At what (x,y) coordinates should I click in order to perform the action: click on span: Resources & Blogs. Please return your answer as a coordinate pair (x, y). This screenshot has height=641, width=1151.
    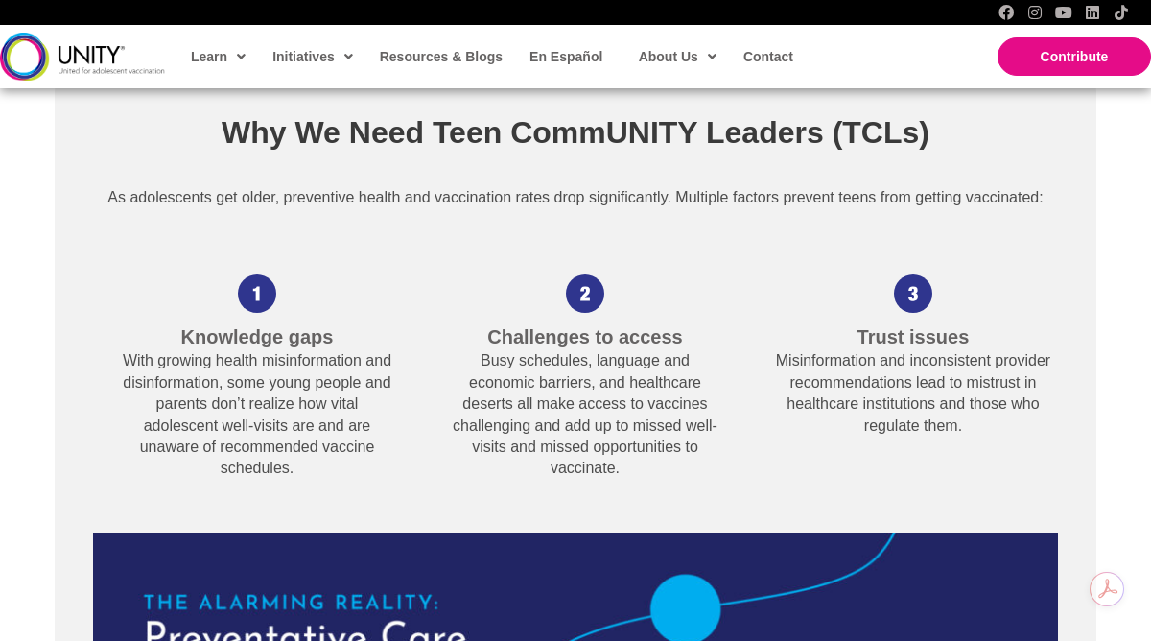
    Looking at the image, I should click on (441, 57).